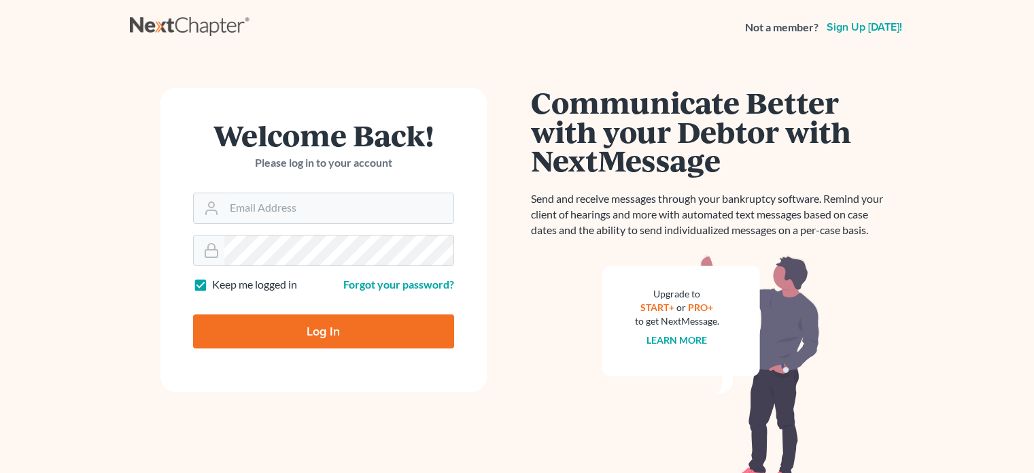 The image size is (1034, 473). What do you see at coordinates (782, 27) in the screenshot?
I see `strong: Not a member?` at bounding box center [782, 27].